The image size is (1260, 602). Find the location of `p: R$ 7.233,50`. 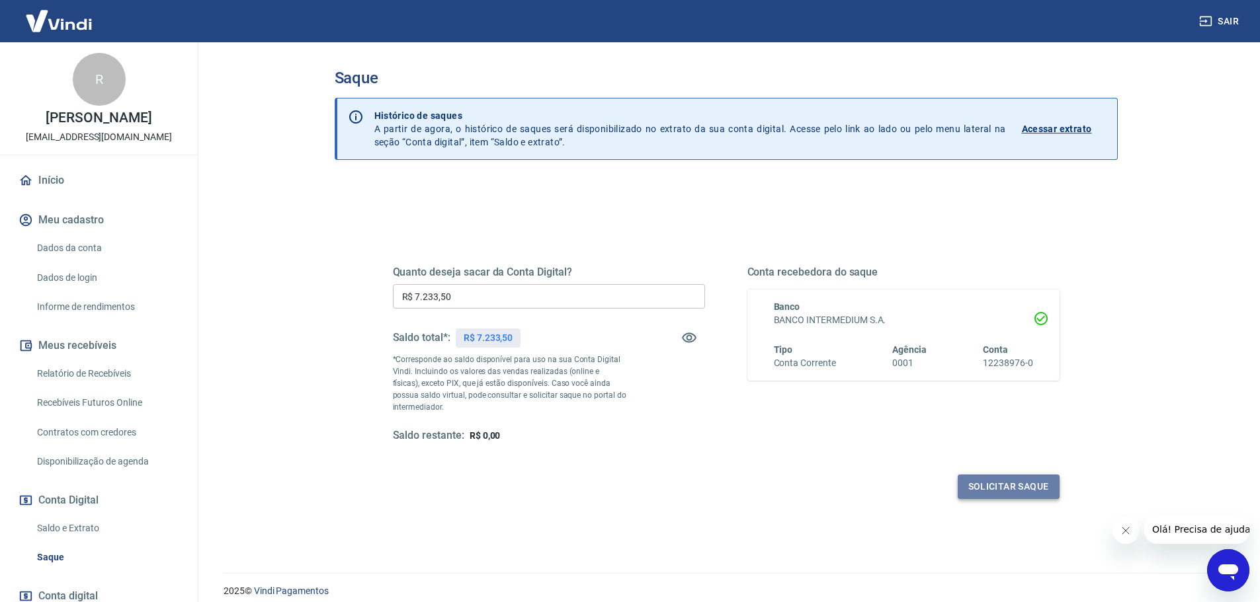

p: R$ 7.233,50 is located at coordinates (488, 338).